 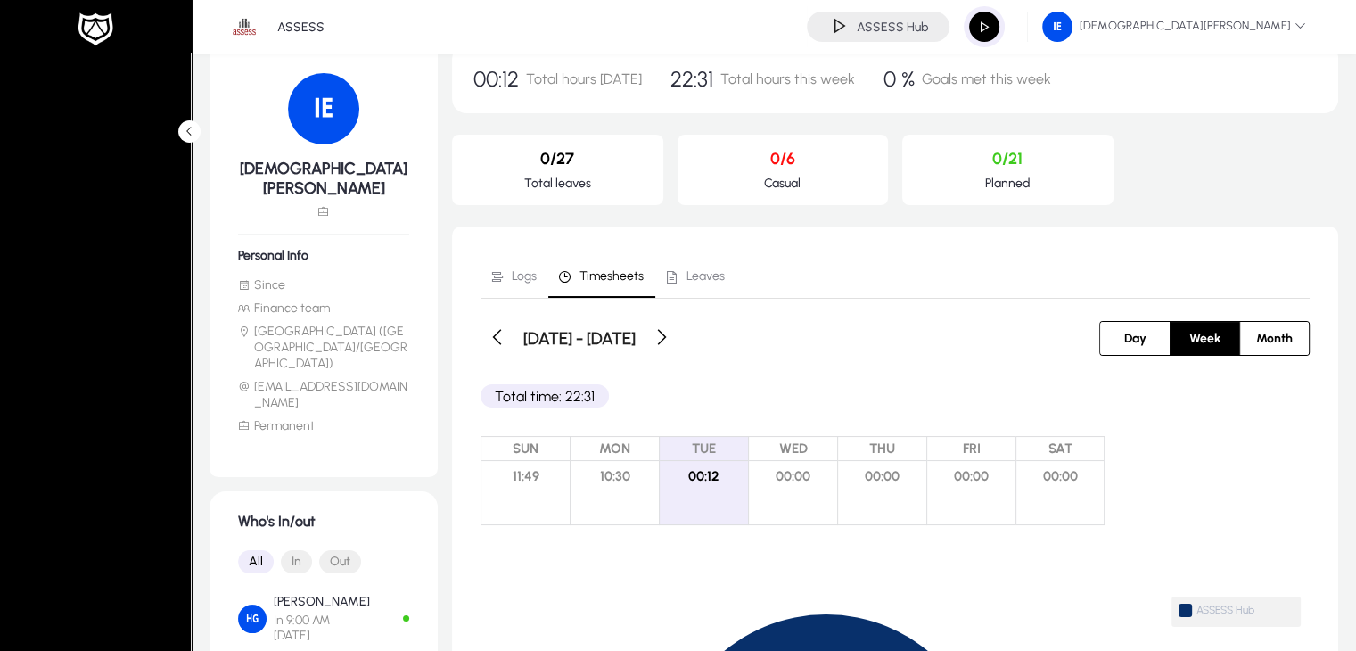 What do you see at coordinates (1060, 448) in the screenshot?
I see `span: SAT` at bounding box center [1060, 448].